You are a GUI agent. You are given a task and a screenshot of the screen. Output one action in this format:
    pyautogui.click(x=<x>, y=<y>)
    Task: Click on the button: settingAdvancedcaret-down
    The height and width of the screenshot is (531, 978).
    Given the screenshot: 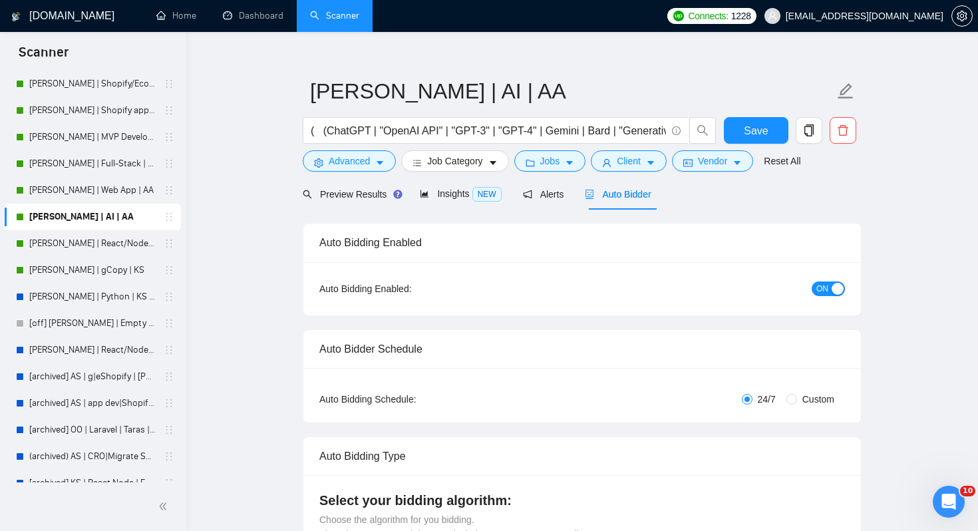 What is the action you would take?
    pyautogui.click(x=349, y=161)
    